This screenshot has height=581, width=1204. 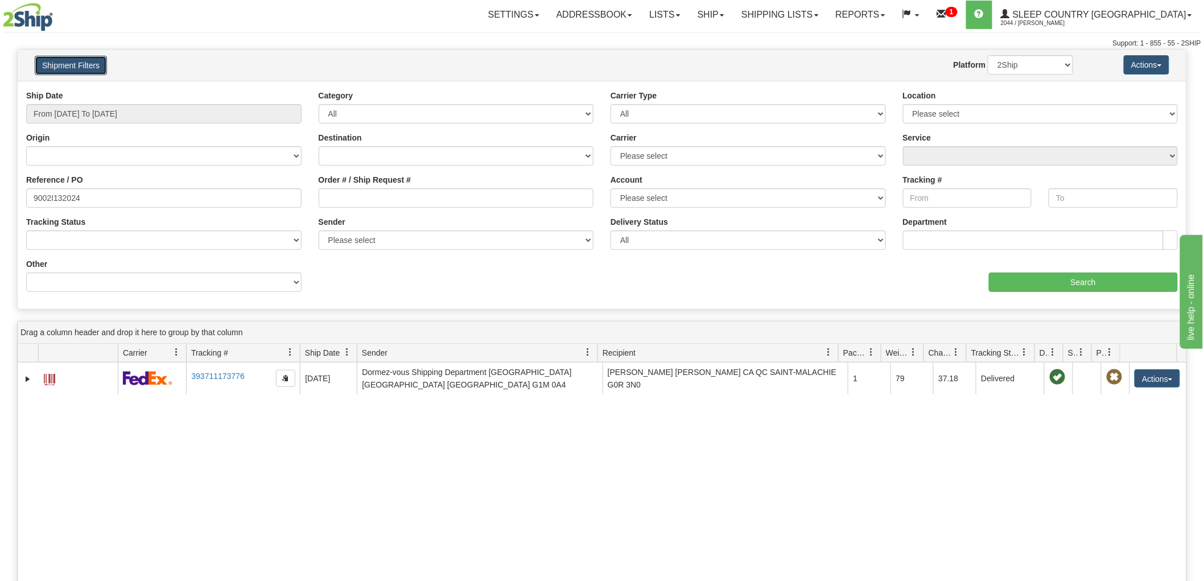 What do you see at coordinates (940, 353) in the screenshot?
I see `span: Charge` at bounding box center [940, 353].